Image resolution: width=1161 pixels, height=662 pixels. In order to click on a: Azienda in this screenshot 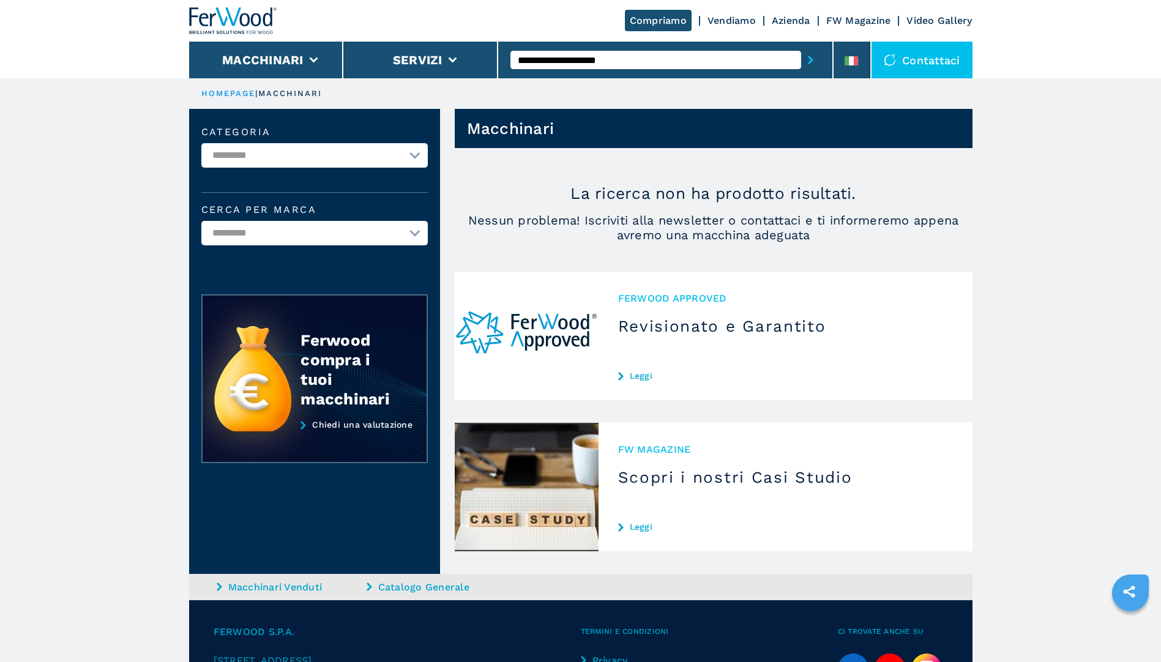, I will do `click(791, 20)`.